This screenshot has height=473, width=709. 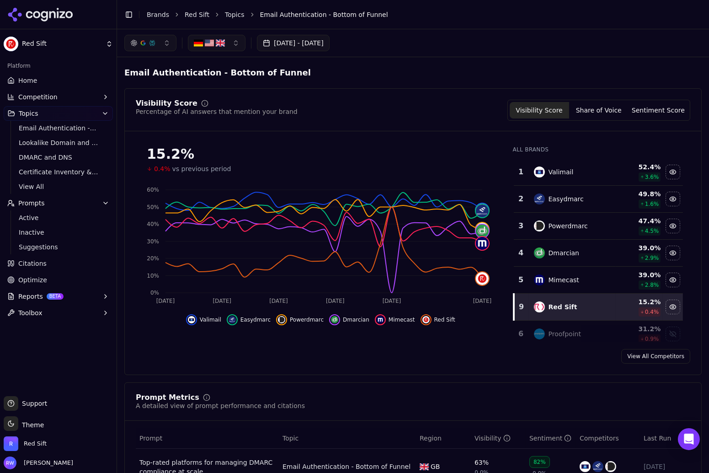 What do you see at coordinates (639, 167) in the screenshot?
I see `div: 52.4 %` at bounding box center [639, 167].